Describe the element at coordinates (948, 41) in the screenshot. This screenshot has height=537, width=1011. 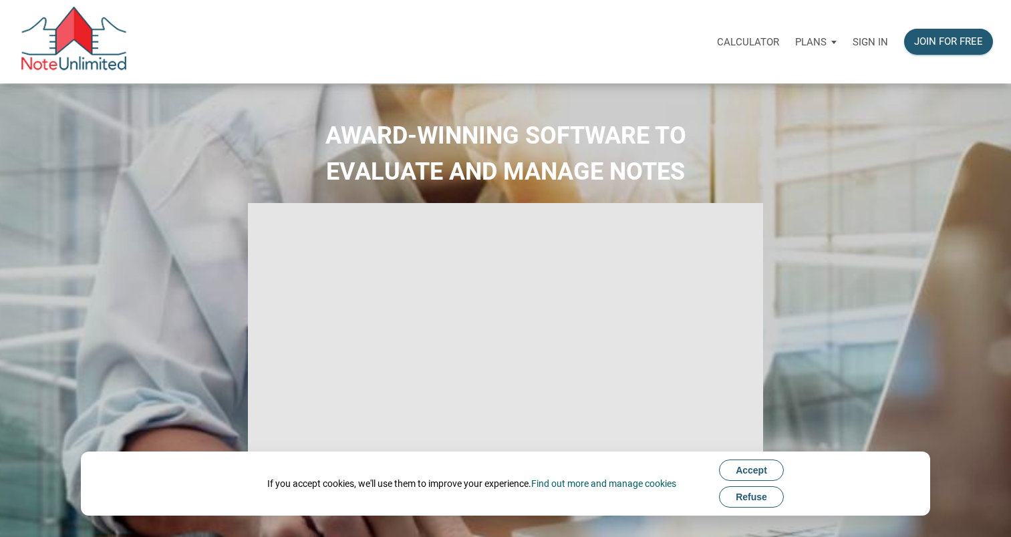
I see `a: Join for free` at that location.